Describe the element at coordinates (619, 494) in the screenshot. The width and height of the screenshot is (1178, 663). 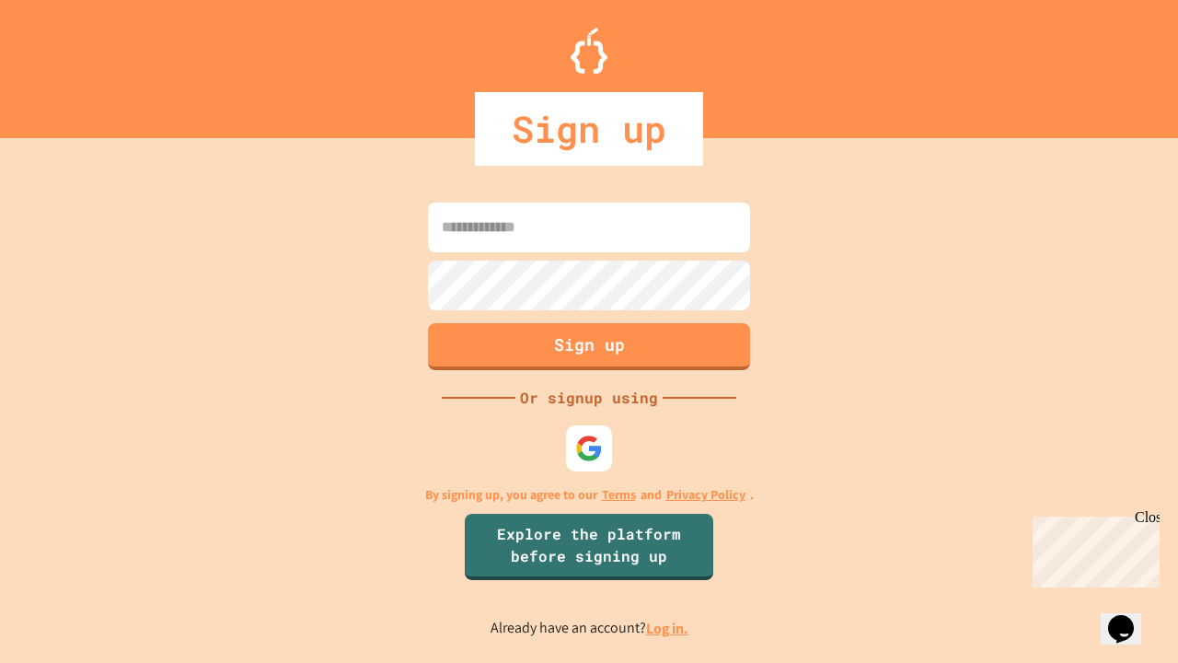
I see `a: Terms` at that location.